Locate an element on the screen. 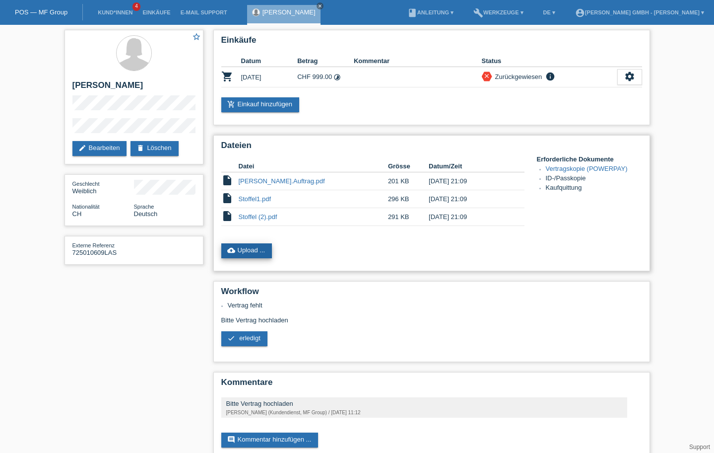 The height and width of the screenshot is (453, 714). a: Stoffel1.pdf is located at coordinates (255, 198).